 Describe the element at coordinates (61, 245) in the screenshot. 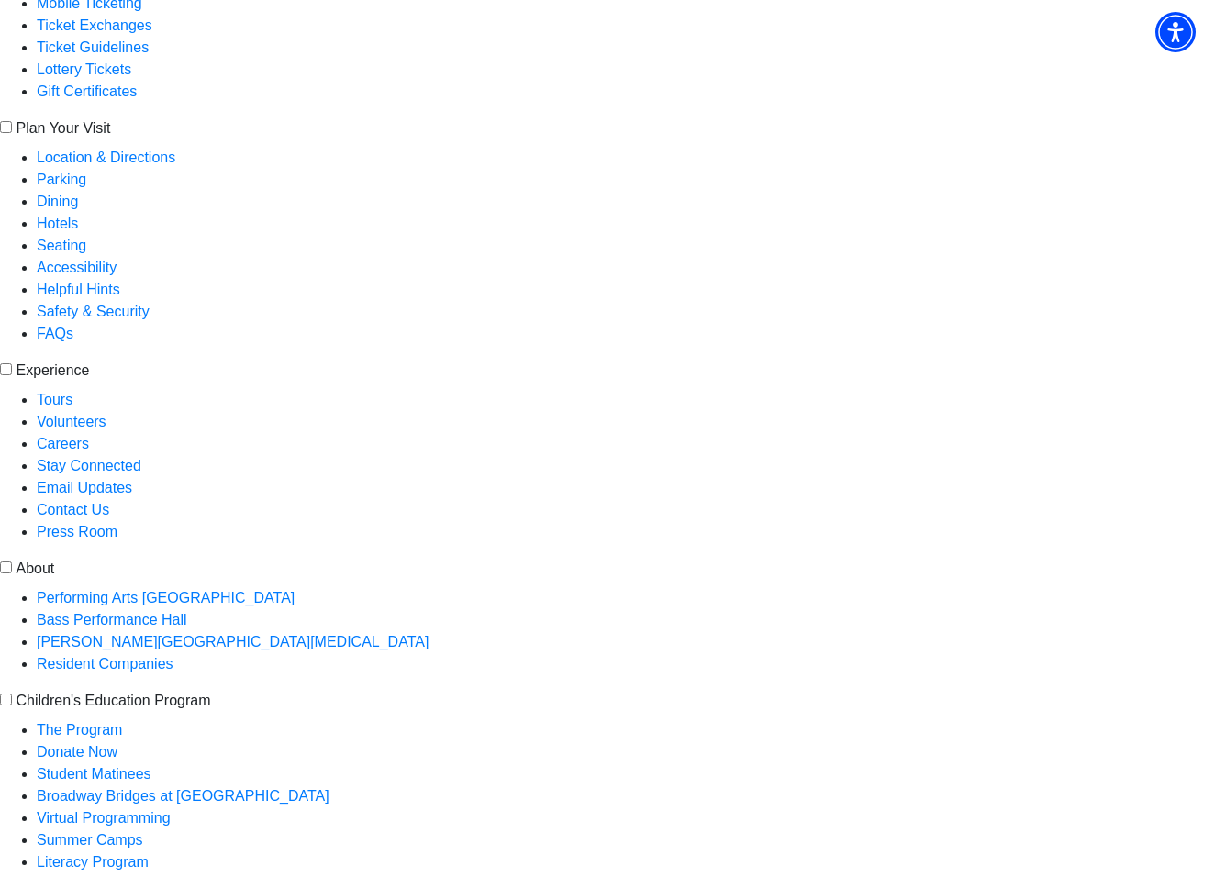

I see `a: Seating` at that location.